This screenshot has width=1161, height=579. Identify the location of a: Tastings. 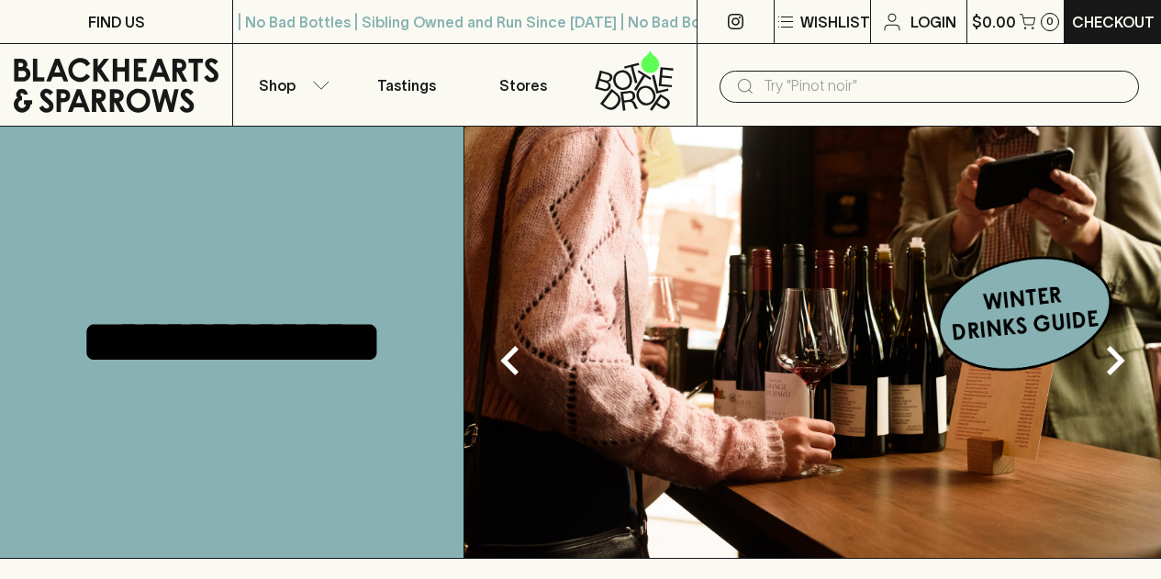
(407, 84).